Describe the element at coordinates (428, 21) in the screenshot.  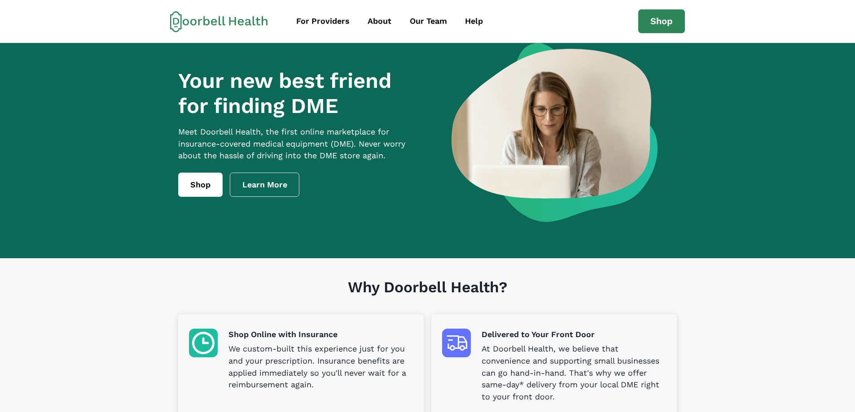
I see `div: Our Team` at that location.